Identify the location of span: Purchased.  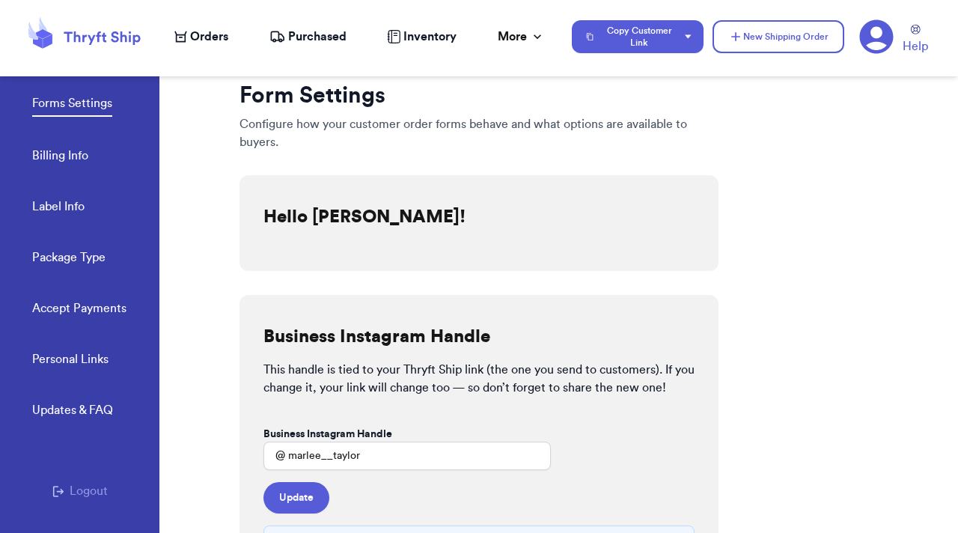
(317, 37).